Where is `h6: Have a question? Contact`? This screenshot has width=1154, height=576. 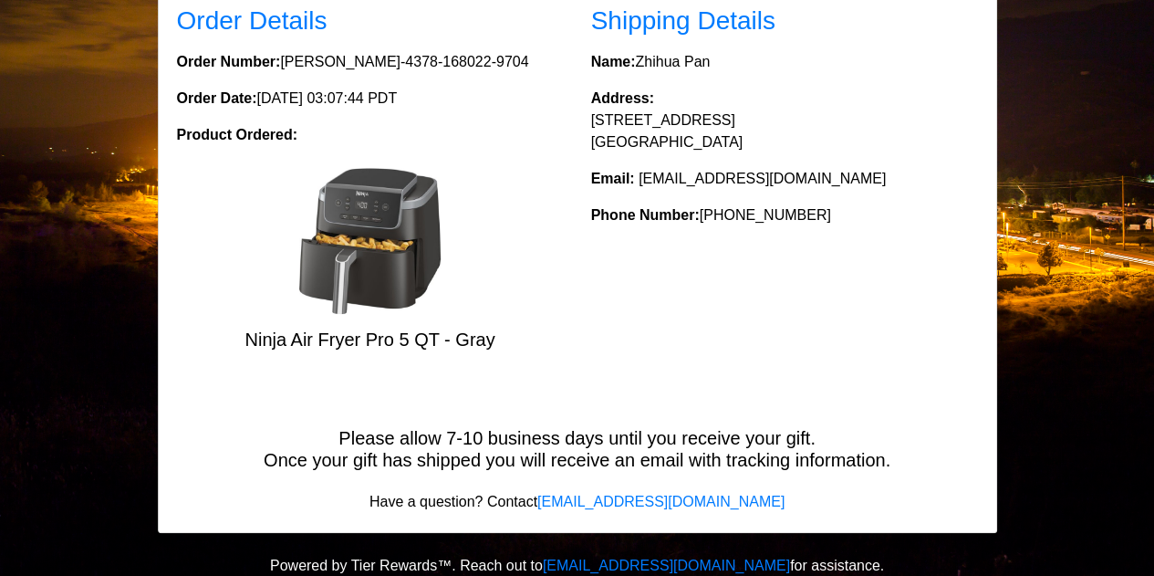
h6: Have a question? Contact is located at coordinates (578, 501).